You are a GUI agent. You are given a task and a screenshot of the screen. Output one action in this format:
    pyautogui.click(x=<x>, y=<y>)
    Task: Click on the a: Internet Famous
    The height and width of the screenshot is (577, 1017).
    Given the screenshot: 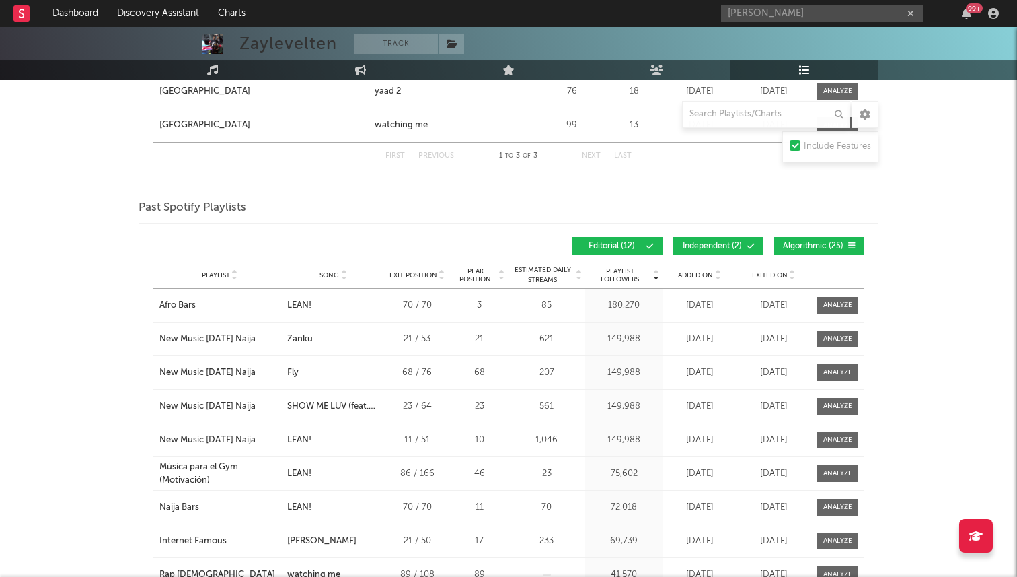 What is the action you would take?
    pyautogui.click(x=220, y=541)
    